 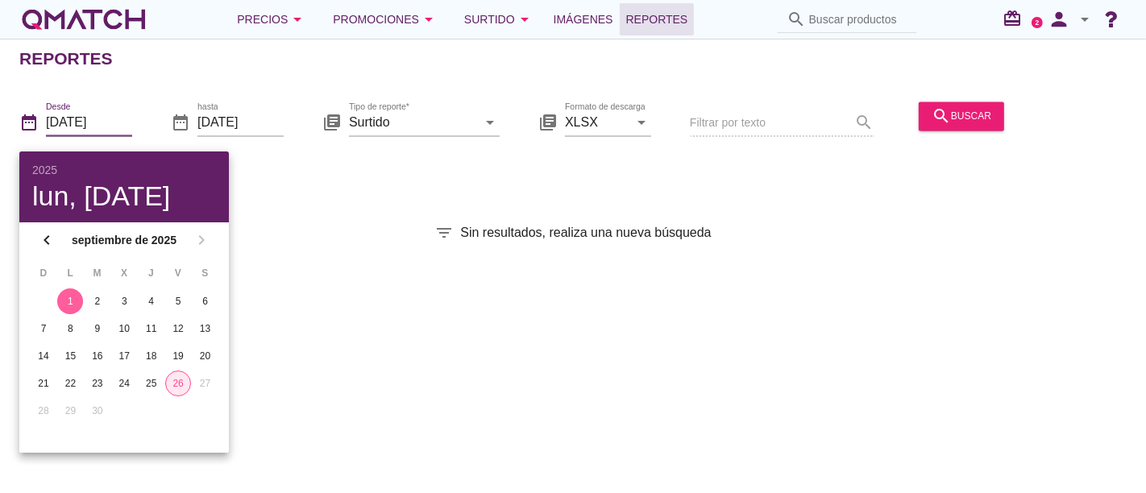 I want to click on div: 22, so click(x=70, y=384).